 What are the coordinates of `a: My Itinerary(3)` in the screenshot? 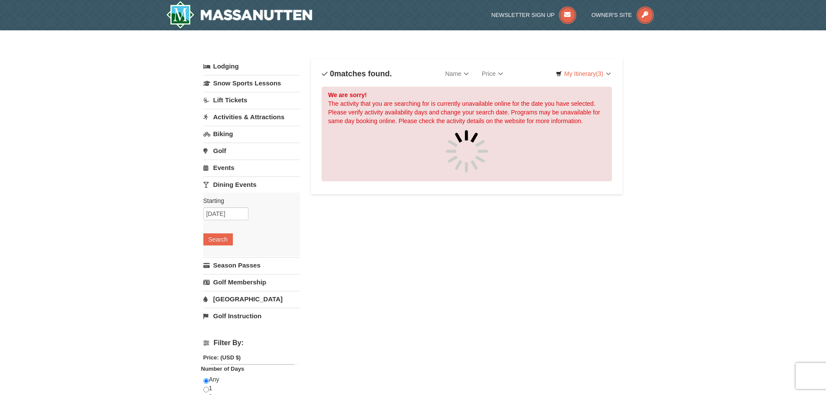 It's located at (583, 74).